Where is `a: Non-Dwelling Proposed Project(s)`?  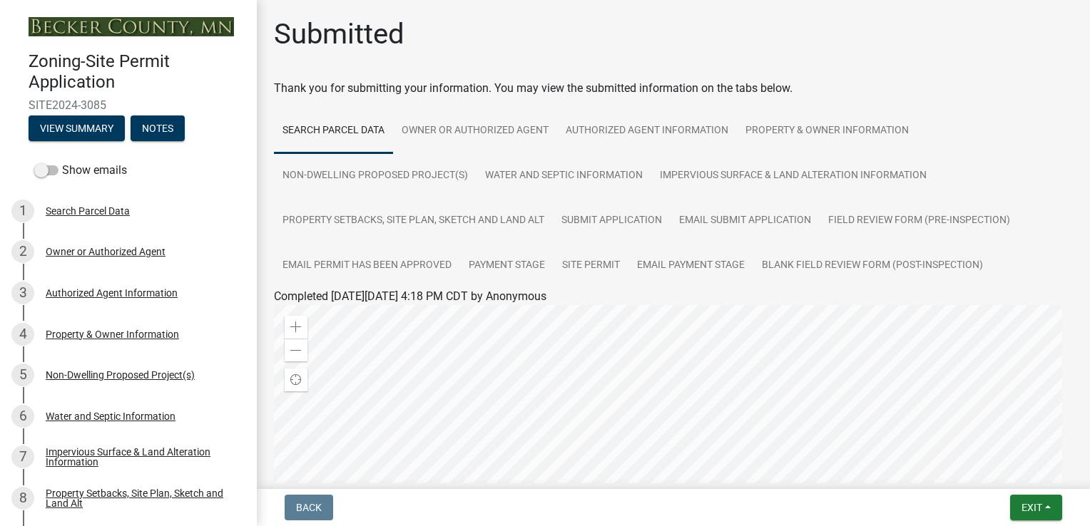
a: Non-Dwelling Proposed Project(s) is located at coordinates (375, 176).